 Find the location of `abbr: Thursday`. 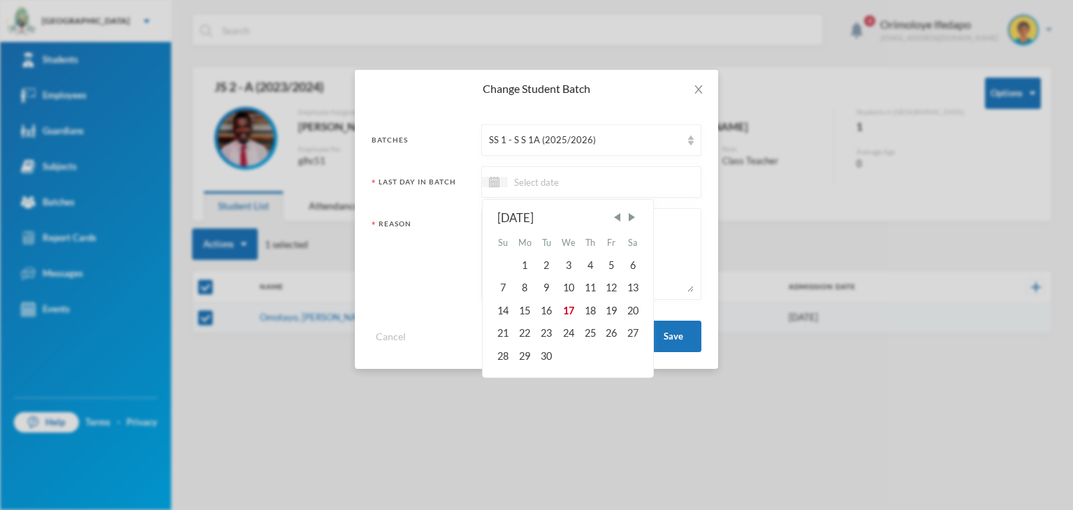

abbr: Thursday is located at coordinates (590, 242).